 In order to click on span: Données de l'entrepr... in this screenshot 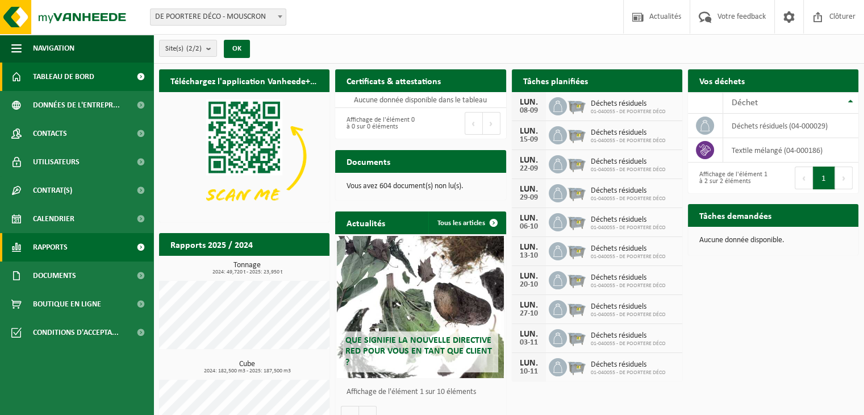, I will do `click(76, 105)`.